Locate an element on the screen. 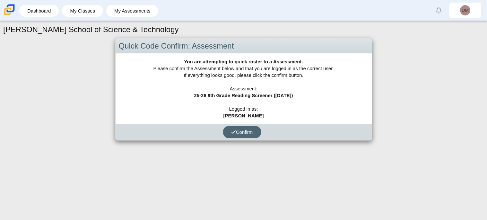 This screenshot has width=487, height=220. b: You are attempting to quick roster to a Assessment. is located at coordinates (243, 61).